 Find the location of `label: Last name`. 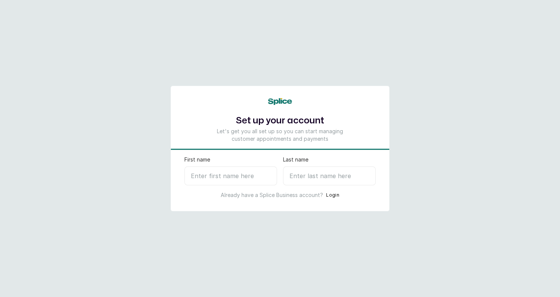

label: Last name is located at coordinates (295, 160).